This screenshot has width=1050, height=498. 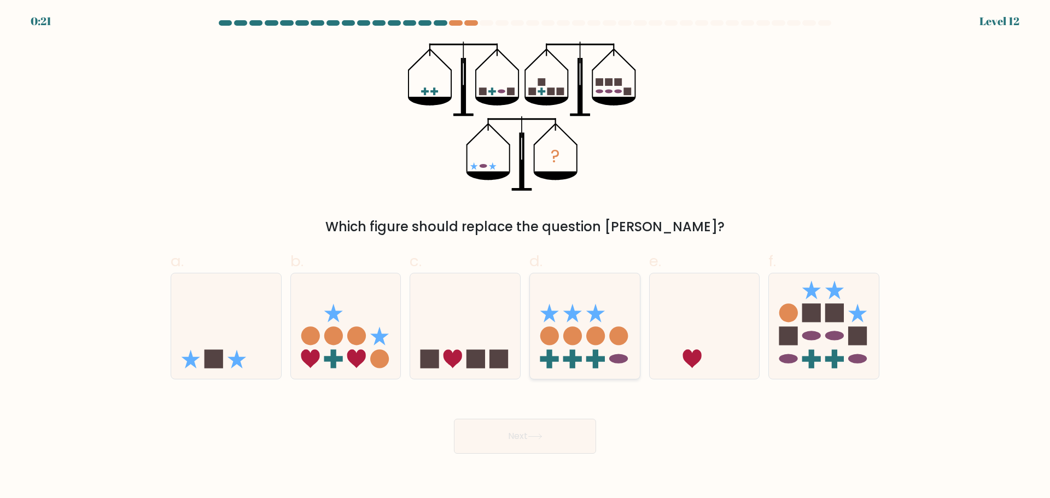 I want to click on span: f., so click(x=773, y=261).